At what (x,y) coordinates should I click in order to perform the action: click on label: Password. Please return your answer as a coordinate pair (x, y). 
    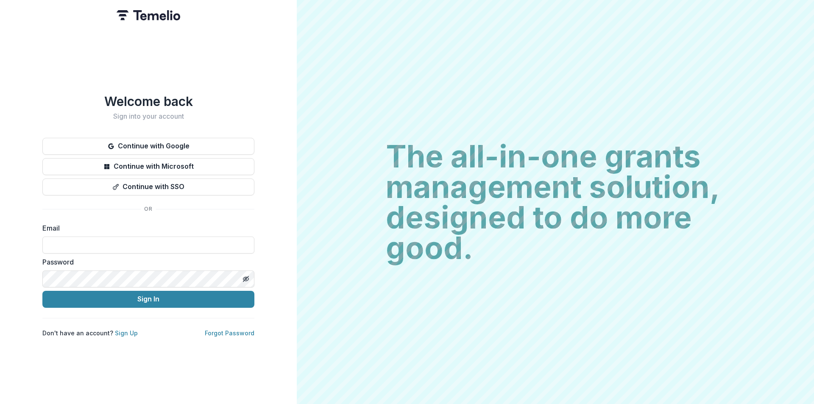
    Looking at the image, I should click on (146, 262).